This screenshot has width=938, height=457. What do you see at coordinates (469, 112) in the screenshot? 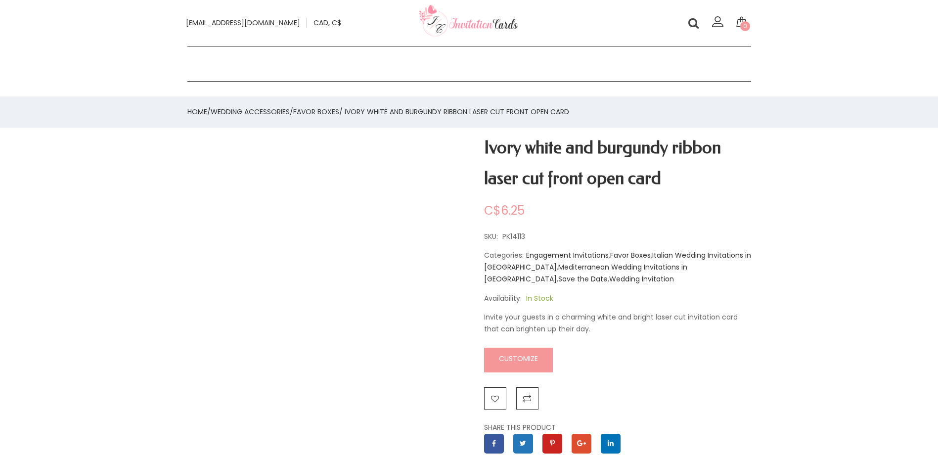
I see `nav: / / / Ivory white and burgundy ribbon laser cut front open card` at bounding box center [469, 112].